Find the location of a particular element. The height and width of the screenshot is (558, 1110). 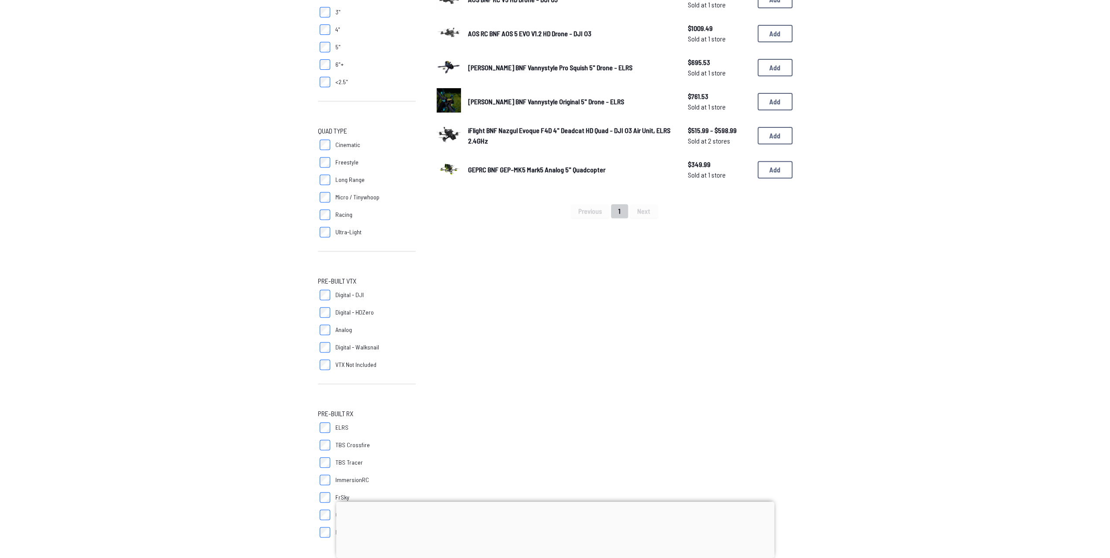

input: 5" is located at coordinates (325, 47).